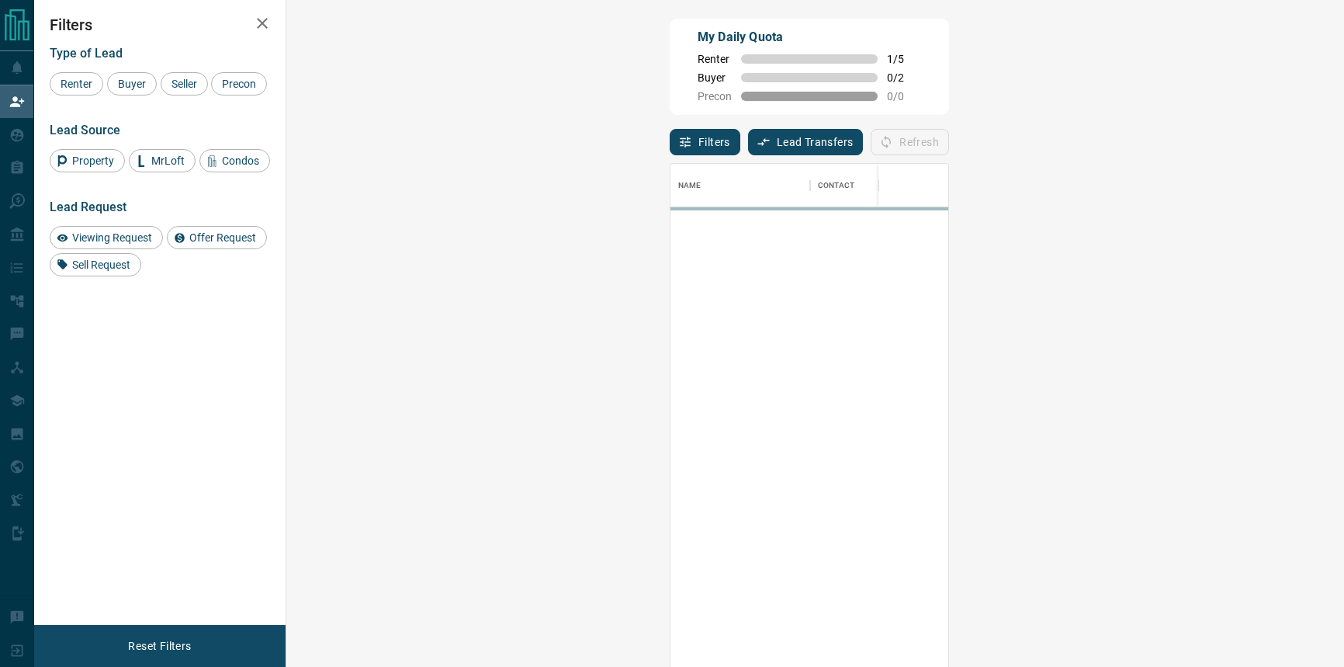 Image resolution: width=1344 pixels, height=667 pixels. I want to click on span: 1 / 5, so click(904, 59).